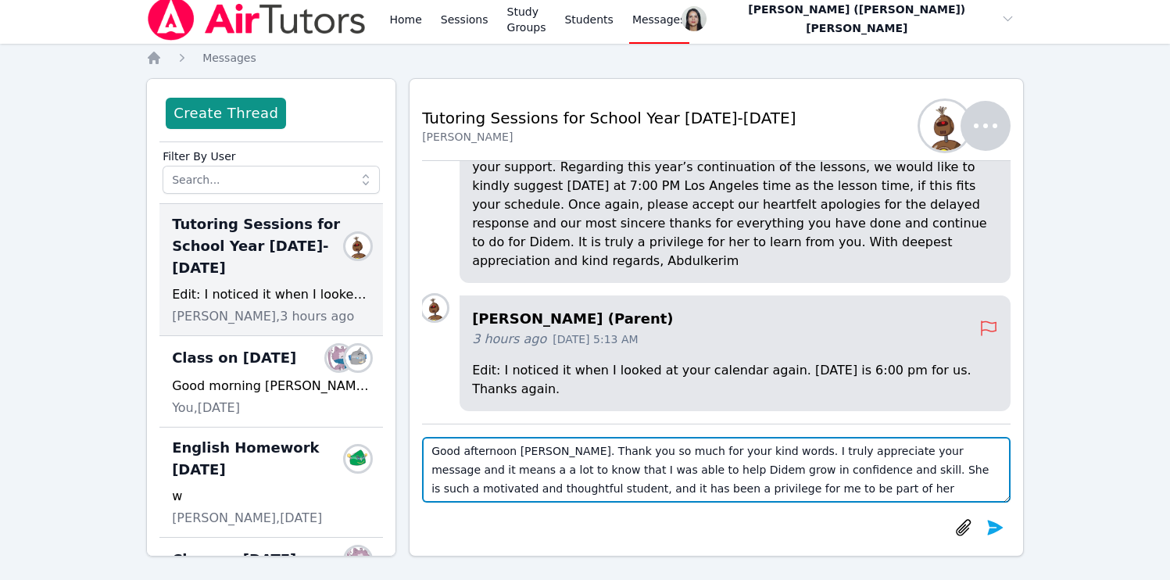  What do you see at coordinates (358, 358) in the screenshot?
I see `img: Alexey Tumanov` at bounding box center [358, 358].